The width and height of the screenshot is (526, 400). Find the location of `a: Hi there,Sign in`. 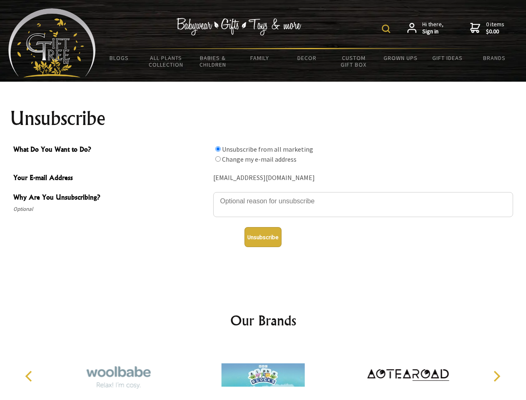

a: Hi there,Sign in is located at coordinates (425, 28).